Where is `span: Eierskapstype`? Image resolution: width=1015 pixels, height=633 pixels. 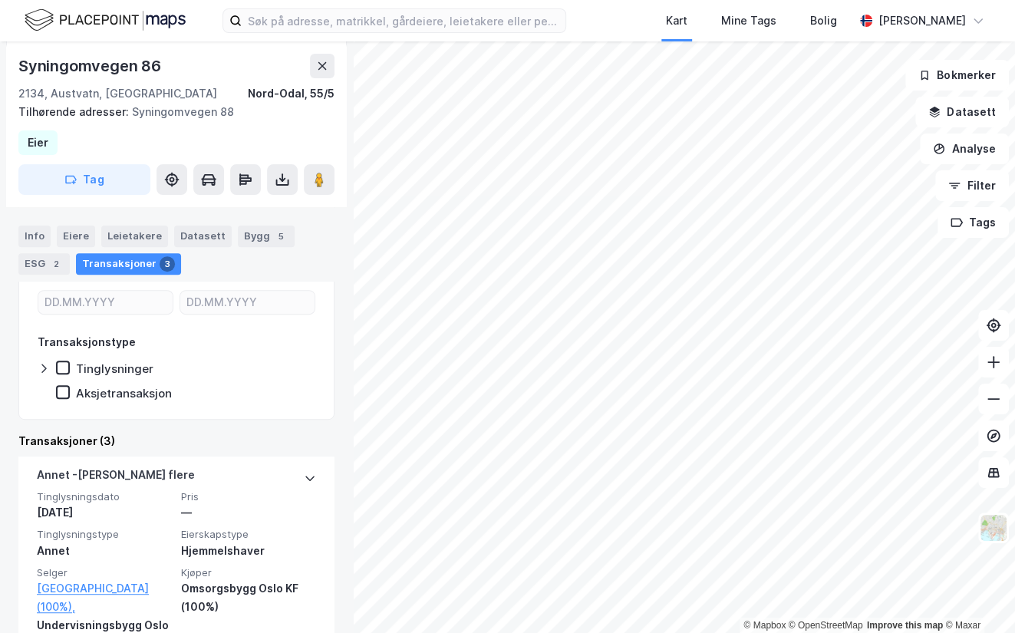
span: Eierskapstype is located at coordinates (249, 534).